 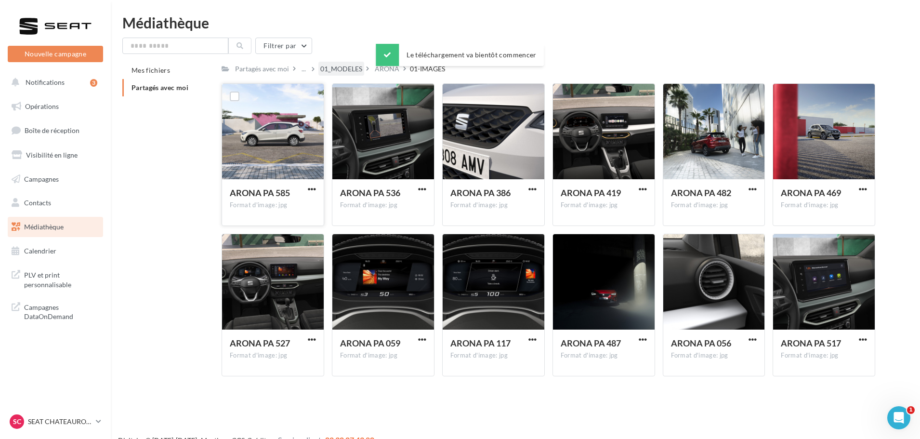 I want to click on span: ARONA PA 419, so click(x=591, y=193).